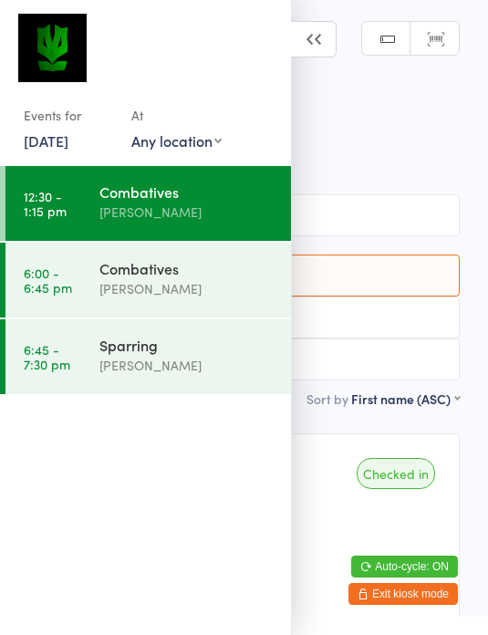  Describe the element at coordinates (176, 115) in the screenshot. I see `div: At` at that location.